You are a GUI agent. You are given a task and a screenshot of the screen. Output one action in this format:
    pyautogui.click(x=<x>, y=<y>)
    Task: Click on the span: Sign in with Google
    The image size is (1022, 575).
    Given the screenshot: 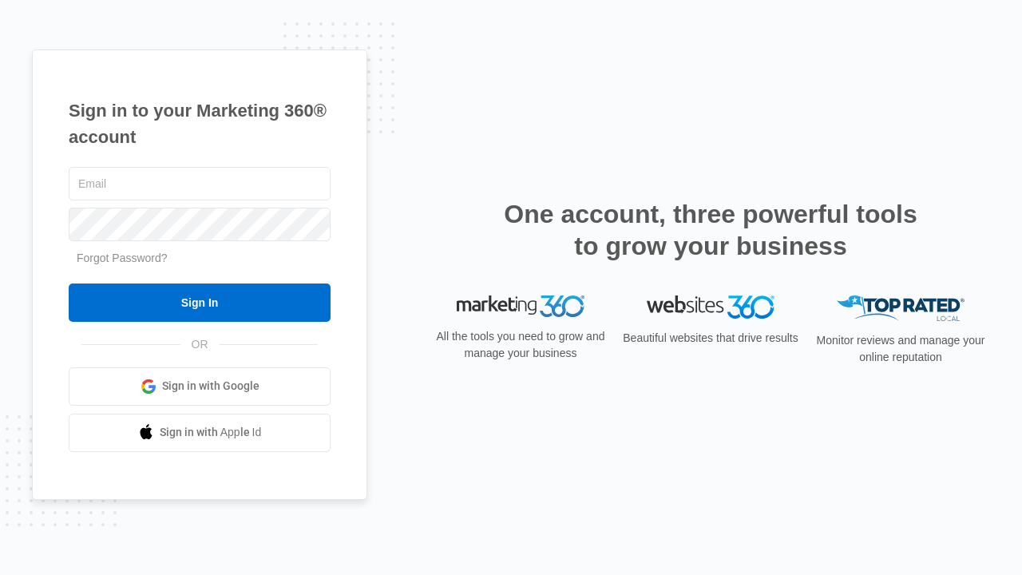 What is the action you would take?
    pyautogui.click(x=211, y=386)
    